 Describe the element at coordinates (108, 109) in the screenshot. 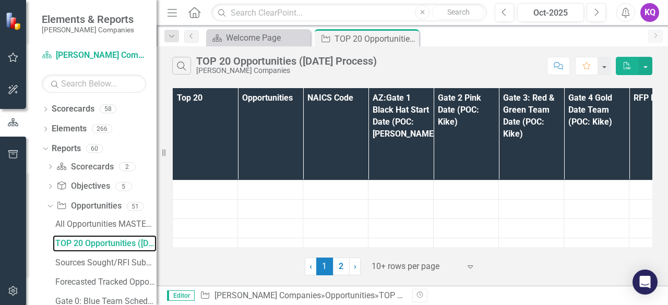

I see `div: 58` at that location.